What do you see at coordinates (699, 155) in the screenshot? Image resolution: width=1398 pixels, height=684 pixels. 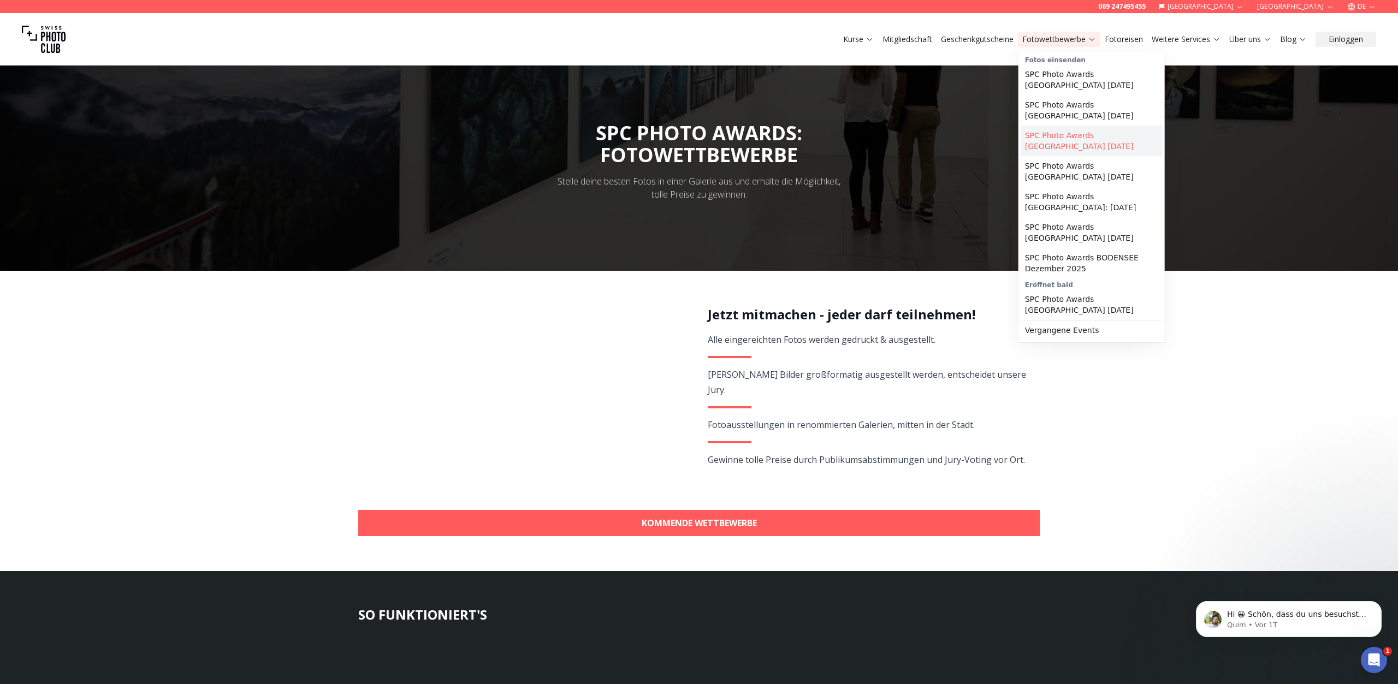 I see `div: FOTOWETTBEWERBE` at bounding box center [699, 155].